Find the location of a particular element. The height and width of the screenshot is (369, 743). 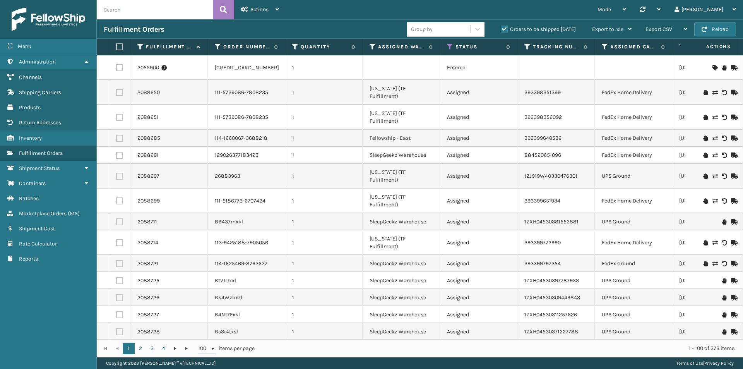

span: Mode is located at coordinates (604, 9).